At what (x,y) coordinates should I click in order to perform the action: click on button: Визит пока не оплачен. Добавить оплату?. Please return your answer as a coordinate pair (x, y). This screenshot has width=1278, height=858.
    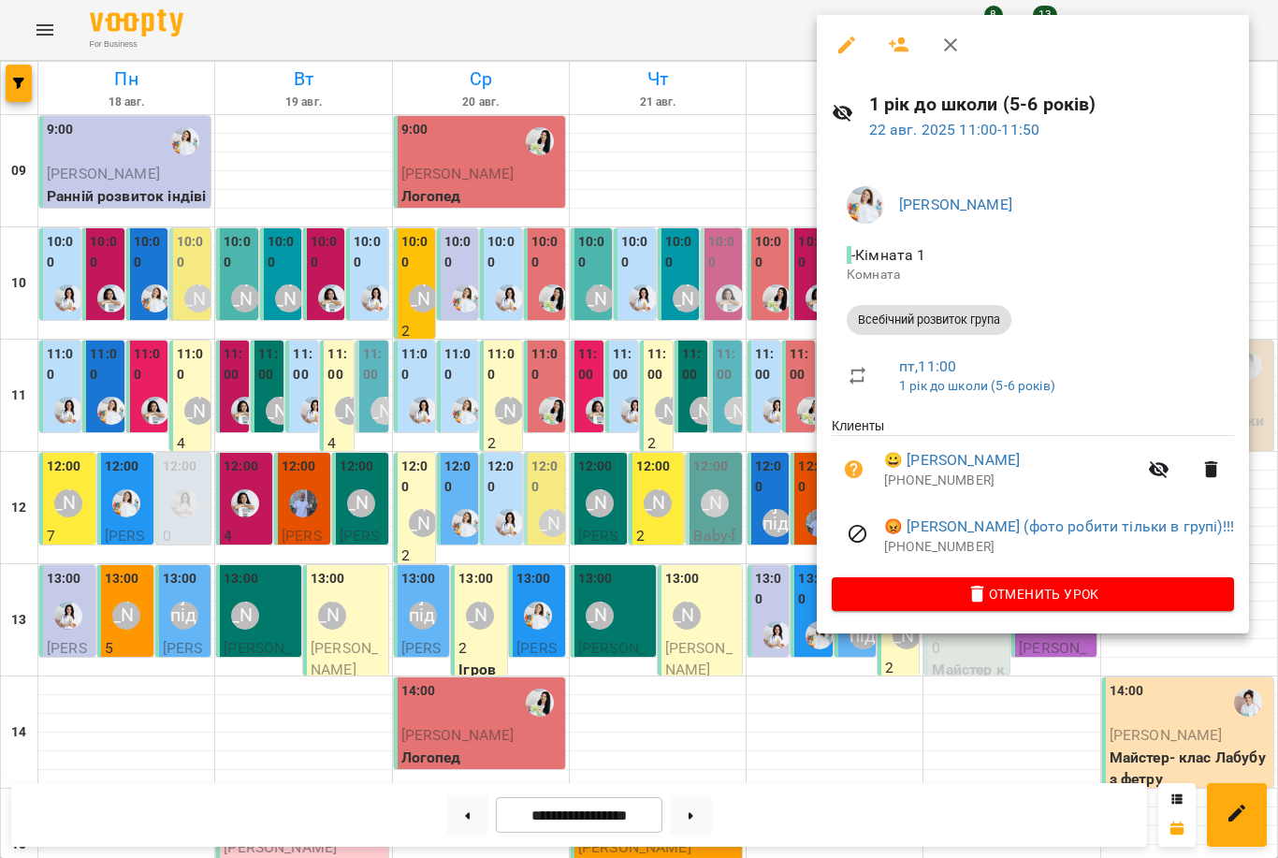
    Looking at the image, I should click on (854, 470).